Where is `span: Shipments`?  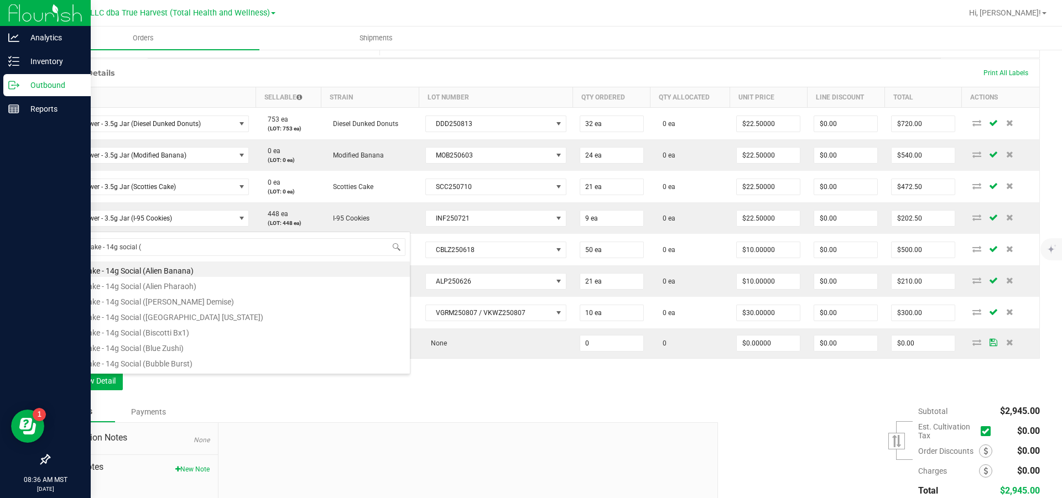
span: Shipments is located at coordinates (376, 38).